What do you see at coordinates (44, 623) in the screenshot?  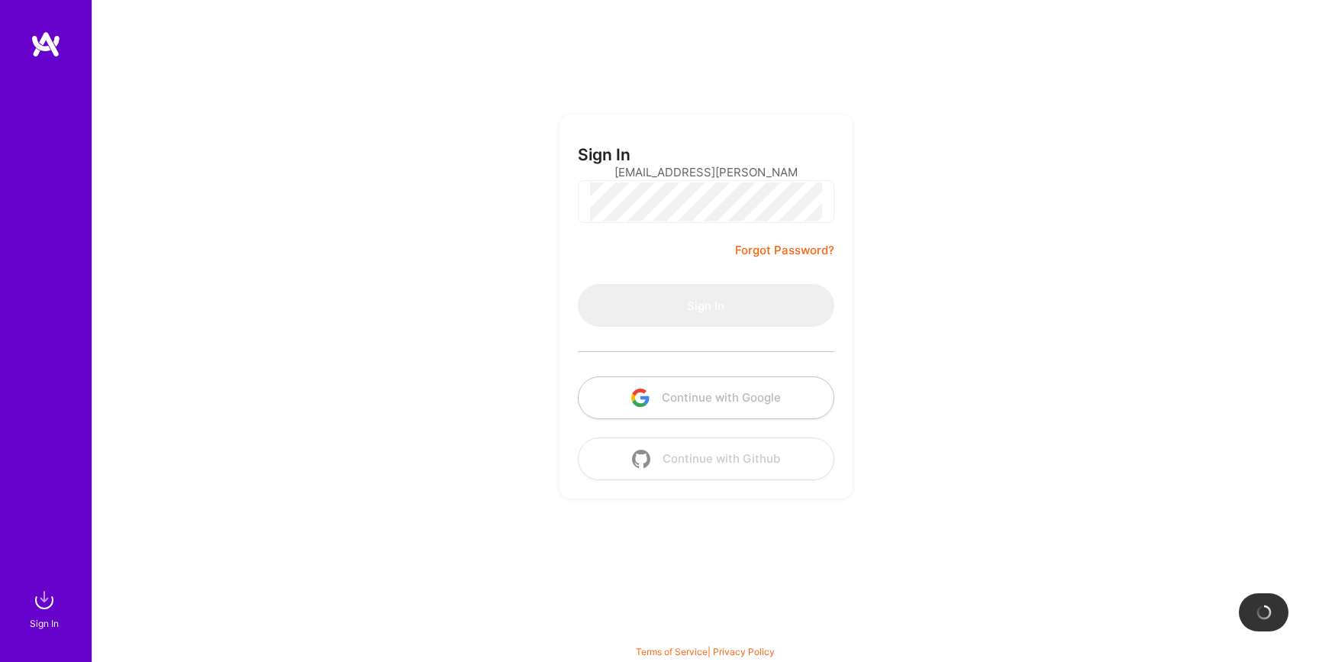 I see `div: Sign In` at bounding box center [44, 623].